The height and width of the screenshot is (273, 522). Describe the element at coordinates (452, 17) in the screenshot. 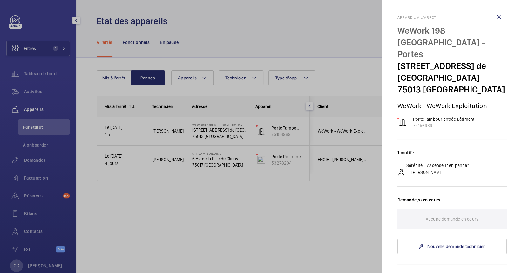

I see `h2: Appareil à l'arrêt` at that location.